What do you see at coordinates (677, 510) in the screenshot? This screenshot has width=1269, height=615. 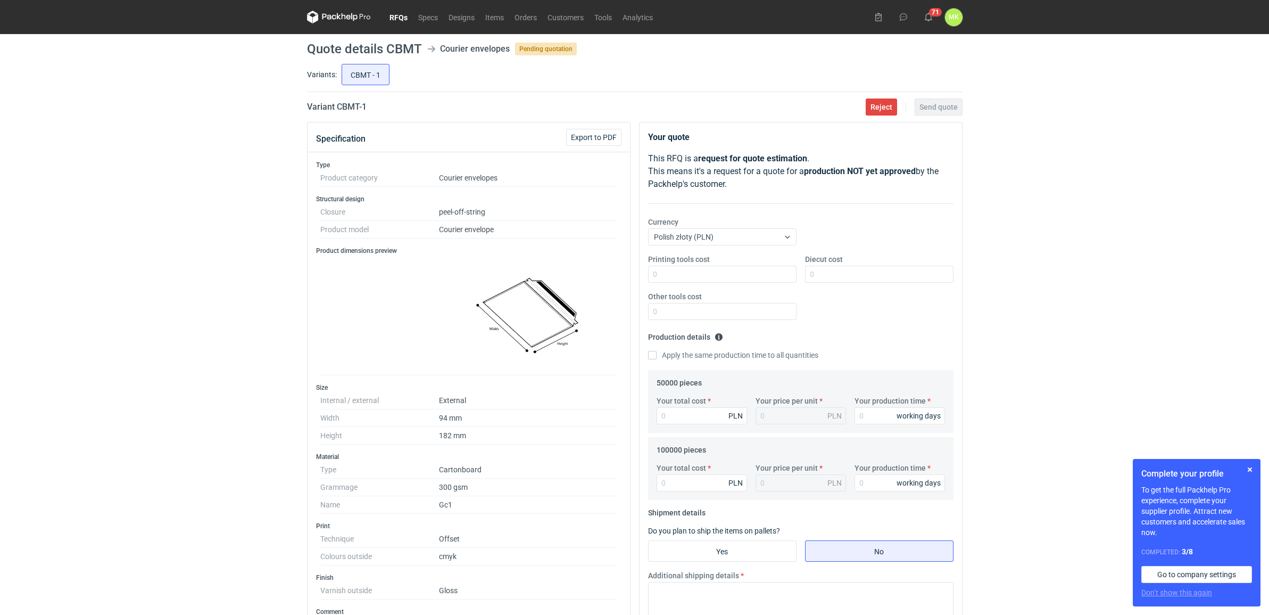 I see `legend: Shipment details` at bounding box center [677, 510].